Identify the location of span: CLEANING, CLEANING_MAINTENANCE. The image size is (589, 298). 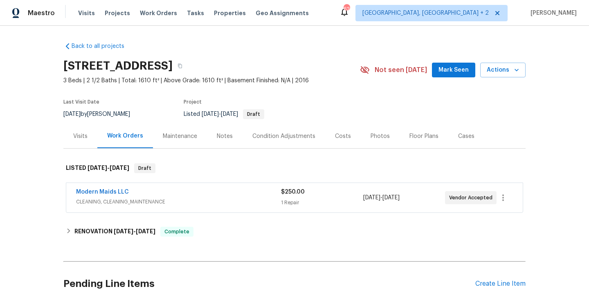
(178, 202).